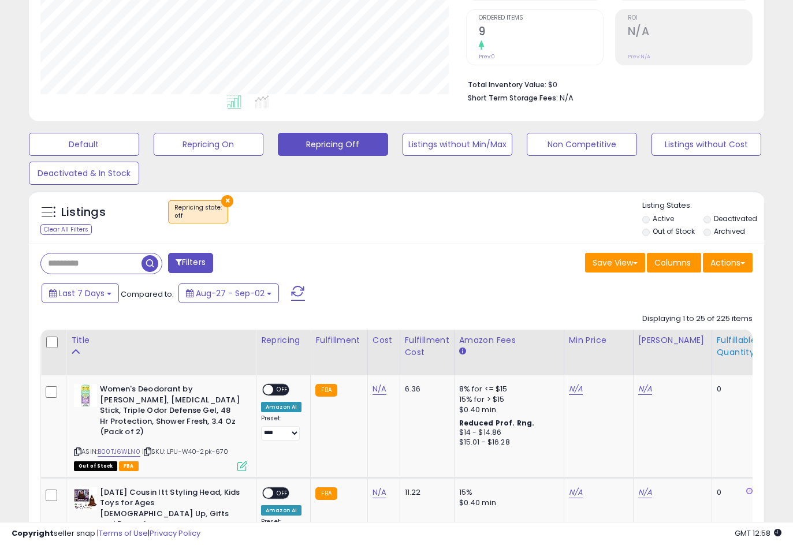 The width and height of the screenshot is (793, 545). What do you see at coordinates (507, 399) in the screenshot?
I see `div: 15% for > $15` at bounding box center [507, 399].